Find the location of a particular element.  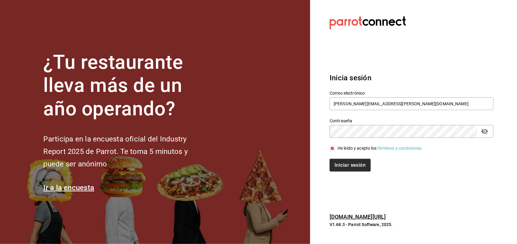

button: passwordField is located at coordinates (485, 132).